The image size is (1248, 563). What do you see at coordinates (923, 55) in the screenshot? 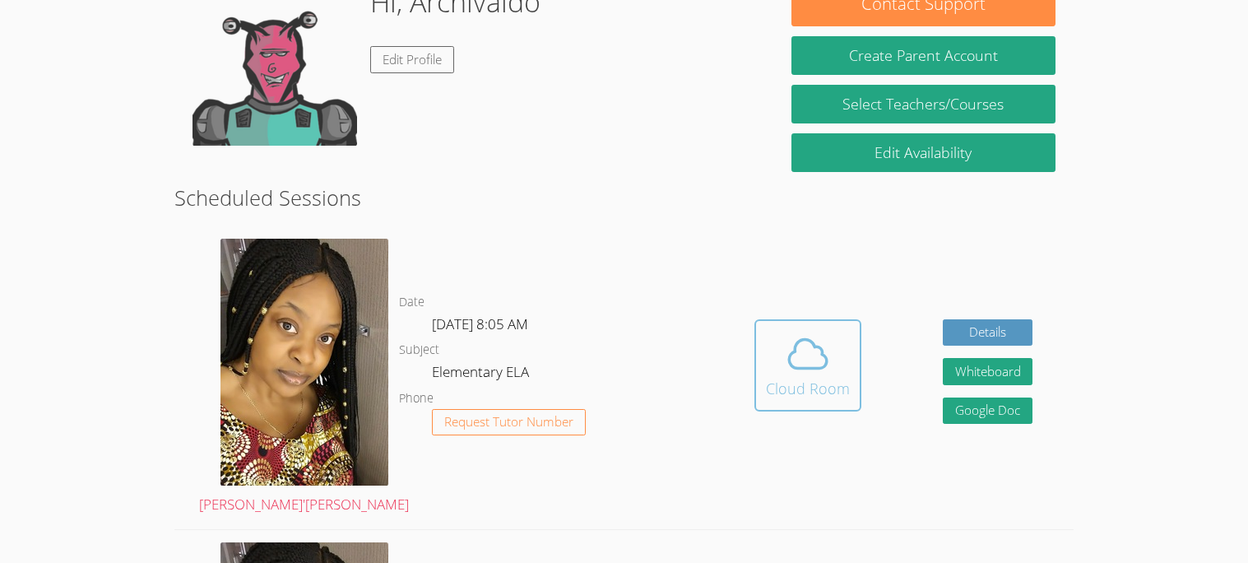
I see `button: Create Parent Account` at bounding box center [923, 55].